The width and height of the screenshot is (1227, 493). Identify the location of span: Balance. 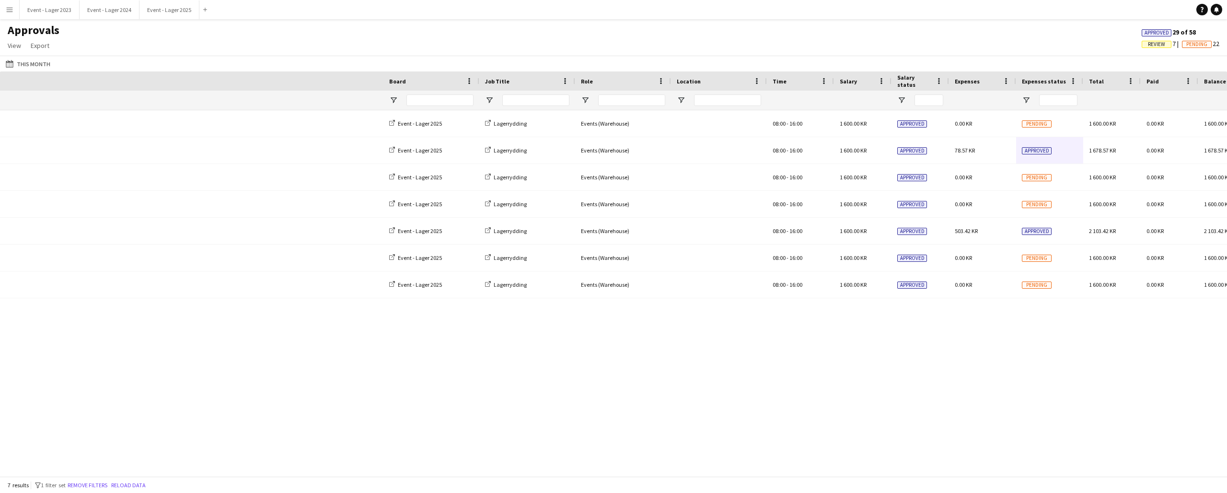
(1215, 81).